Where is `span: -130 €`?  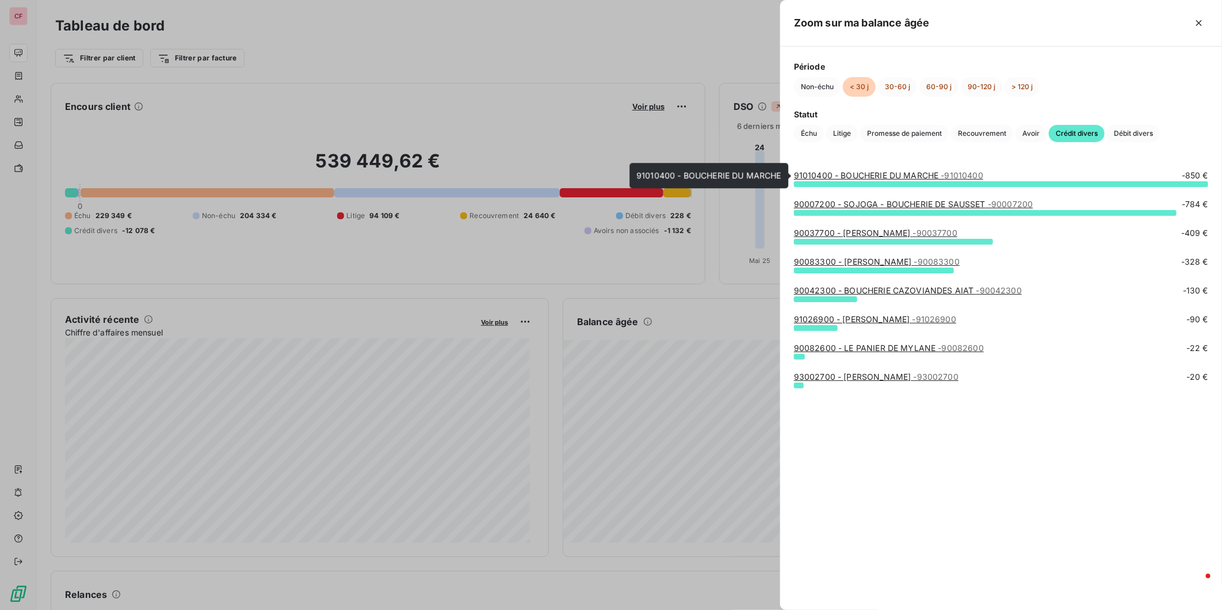
span: -130 € is located at coordinates (1195, 290).